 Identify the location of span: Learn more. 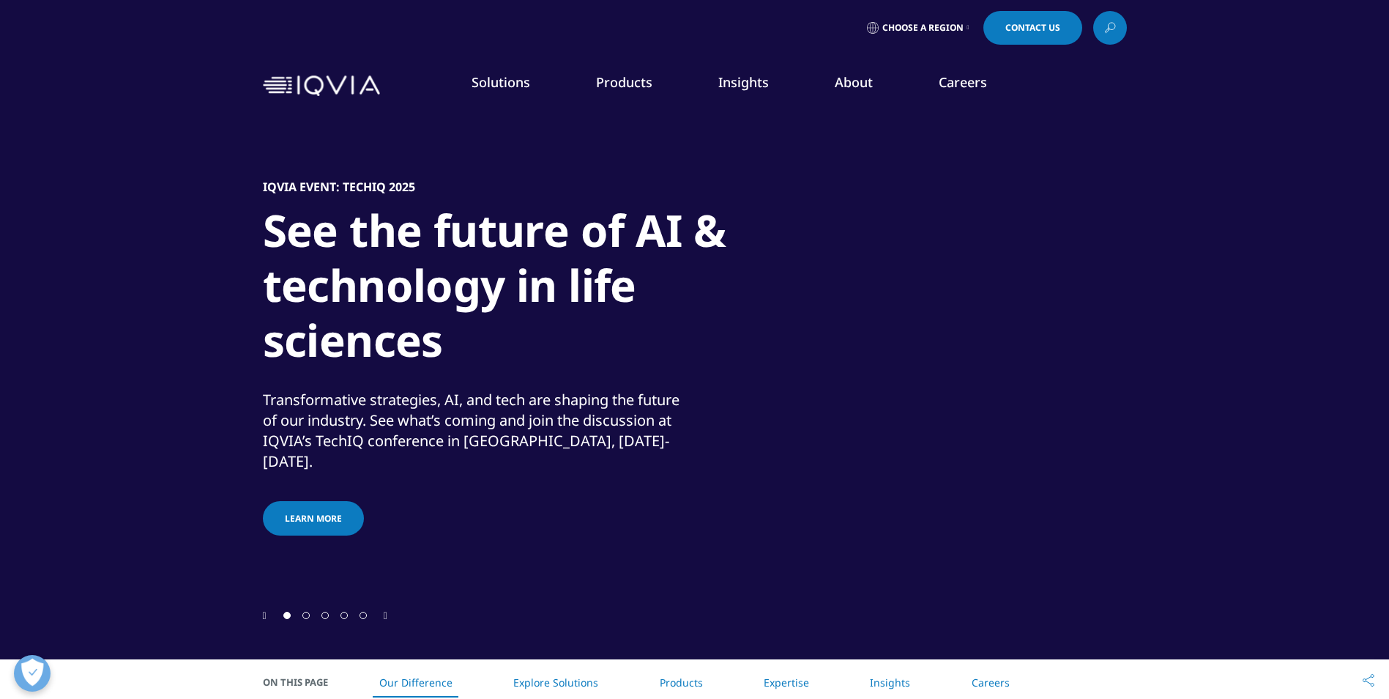
(313, 518).